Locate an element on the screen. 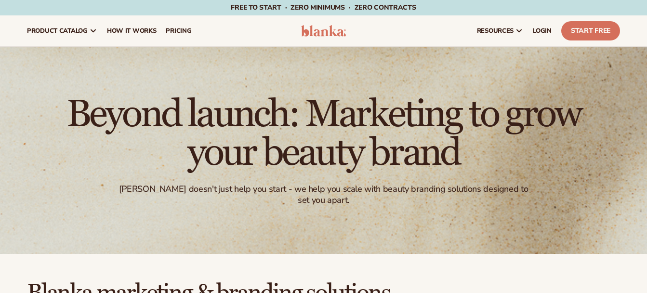 The height and width of the screenshot is (293, 647). span: pricing is located at coordinates (178, 31).